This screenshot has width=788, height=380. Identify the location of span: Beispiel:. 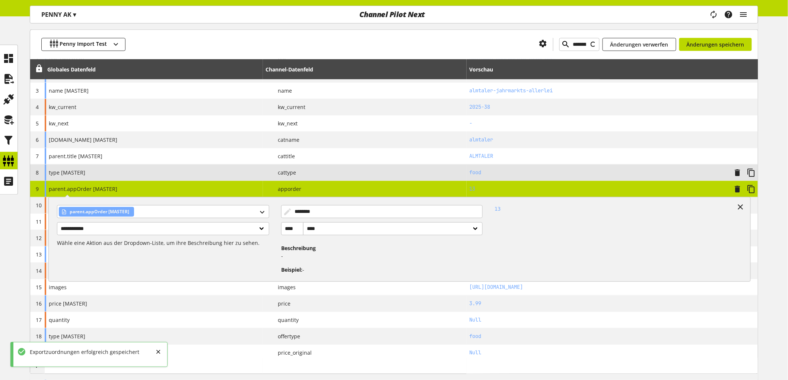
(292, 270).